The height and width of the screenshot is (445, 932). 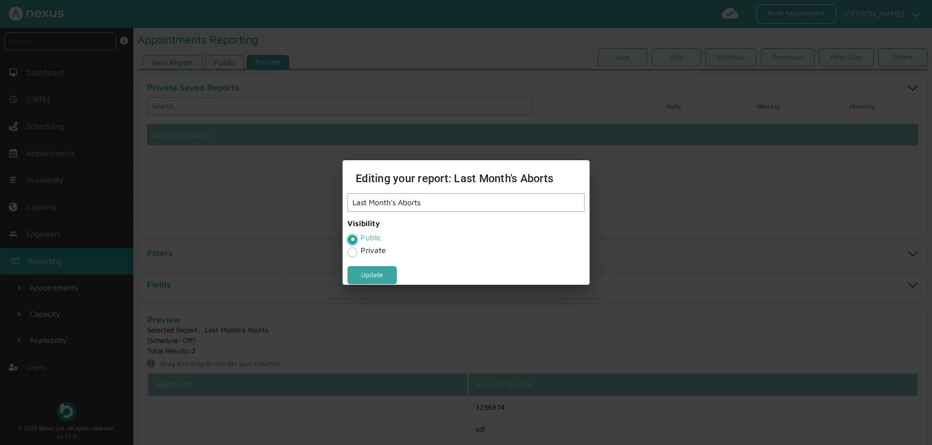 I want to click on label: Public, so click(x=371, y=237).